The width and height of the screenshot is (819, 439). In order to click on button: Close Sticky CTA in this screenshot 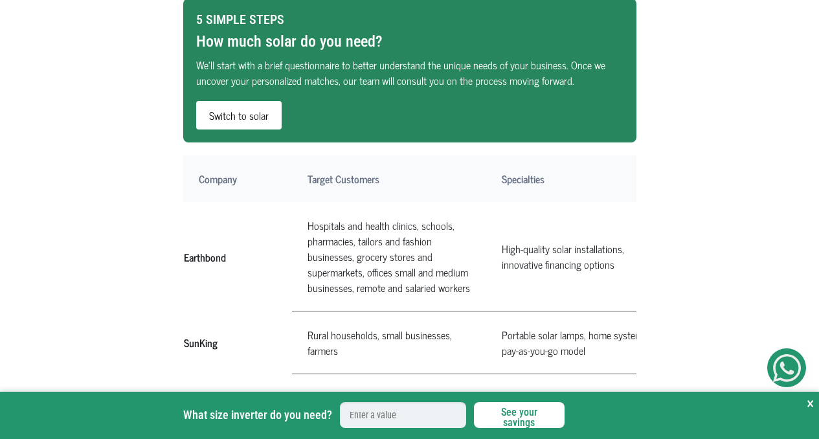, I will do `click(810, 403)`.